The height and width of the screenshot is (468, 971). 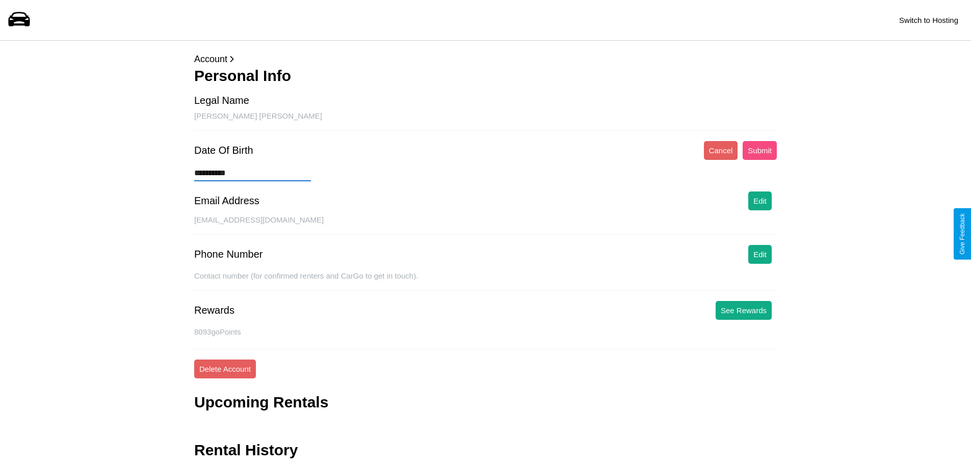 What do you see at coordinates (744, 310) in the screenshot?
I see `button: See Rewards` at bounding box center [744, 310].